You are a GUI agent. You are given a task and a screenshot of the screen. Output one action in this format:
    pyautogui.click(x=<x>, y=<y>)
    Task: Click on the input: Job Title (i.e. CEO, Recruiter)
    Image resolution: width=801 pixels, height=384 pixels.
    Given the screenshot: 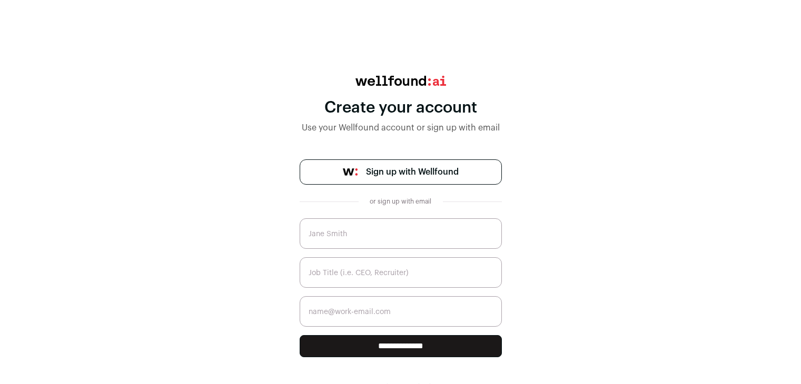 What is the action you would take?
    pyautogui.click(x=401, y=273)
    